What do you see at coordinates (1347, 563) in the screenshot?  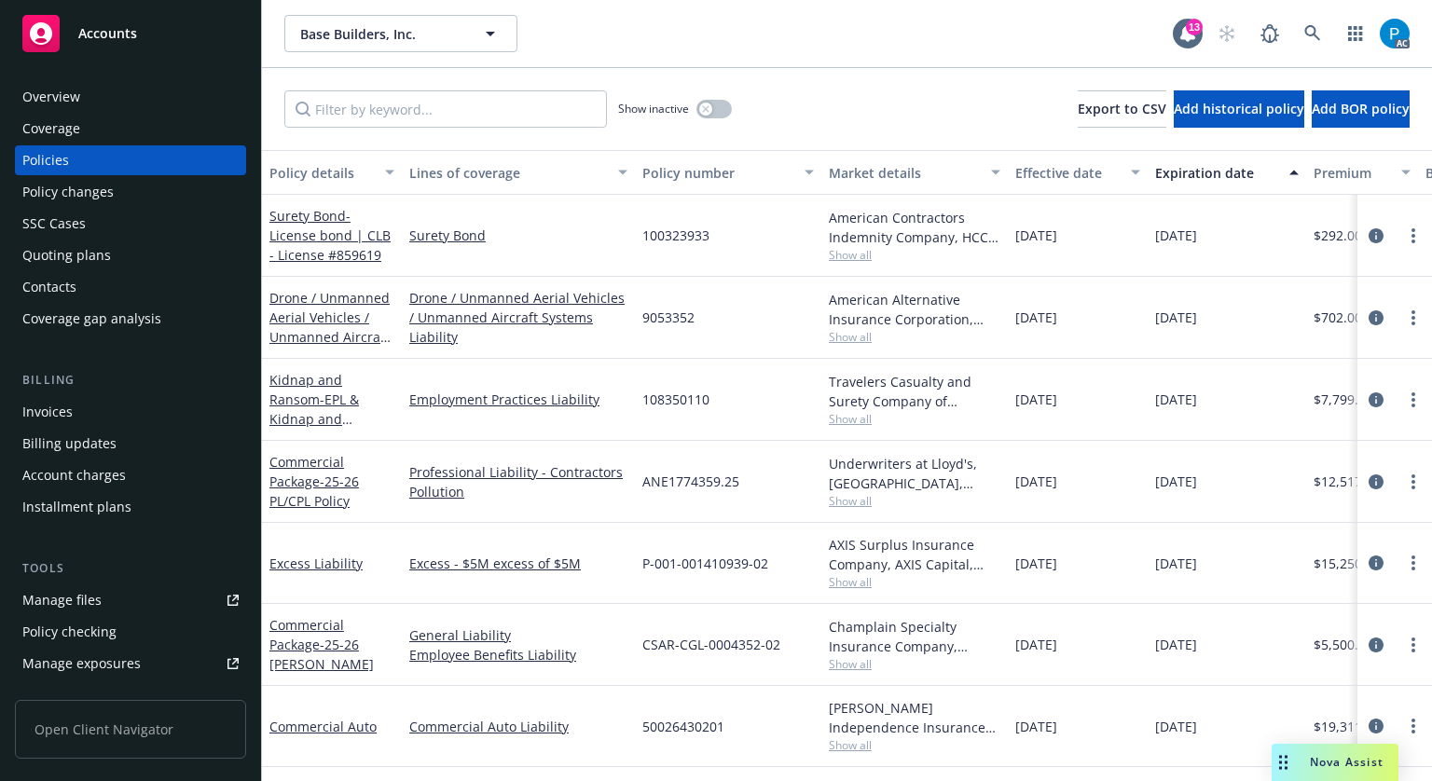 I see `span: $15,250.00` at bounding box center [1347, 563].